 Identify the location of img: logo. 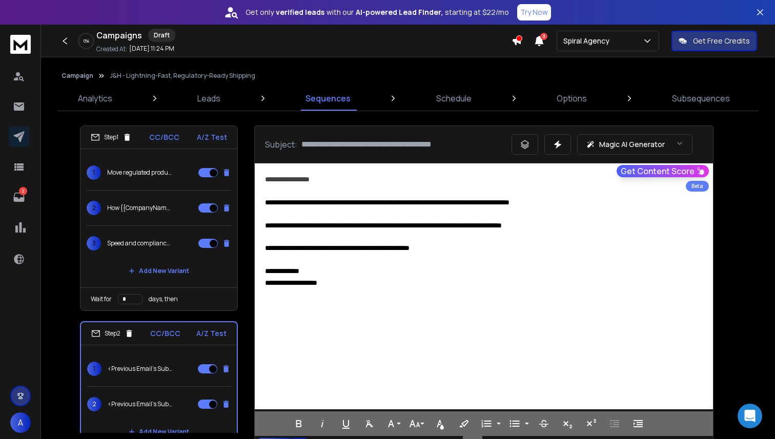
(20, 44).